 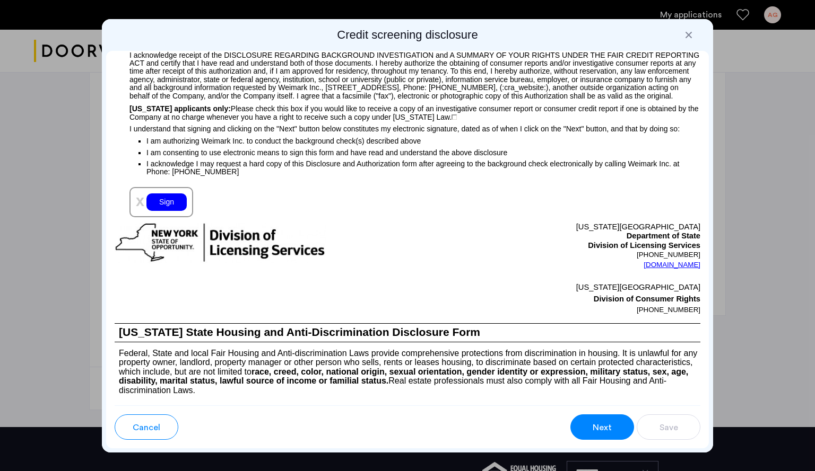 I want to click on div: Sign, so click(x=167, y=202).